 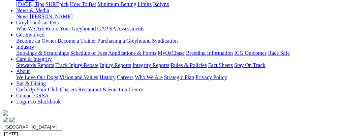 What do you see at coordinates (32, 133) in the screenshot?
I see `input: Select date` at bounding box center [32, 133].